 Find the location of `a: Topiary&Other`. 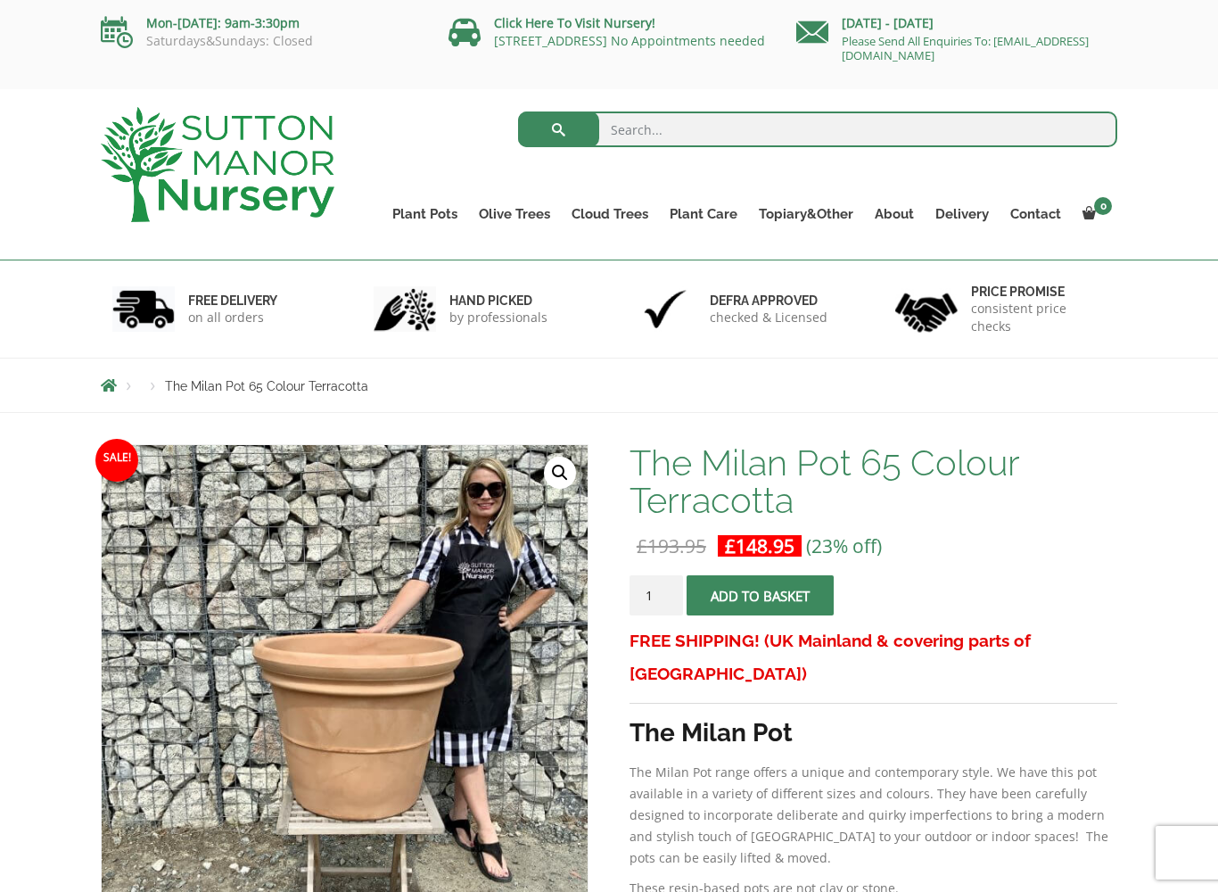

a: Topiary&Other is located at coordinates (806, 214).